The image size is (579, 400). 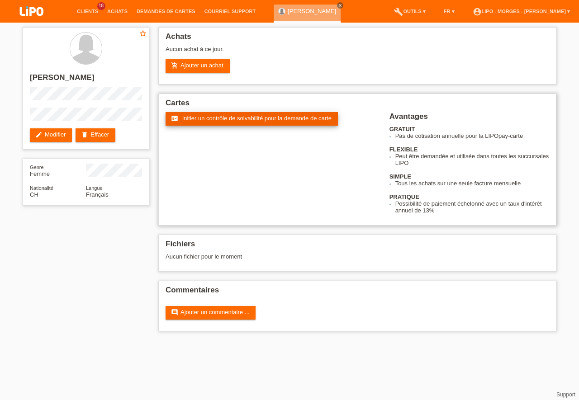 I want to click on a: Demandes de cartes, so click(x=166, y=11).